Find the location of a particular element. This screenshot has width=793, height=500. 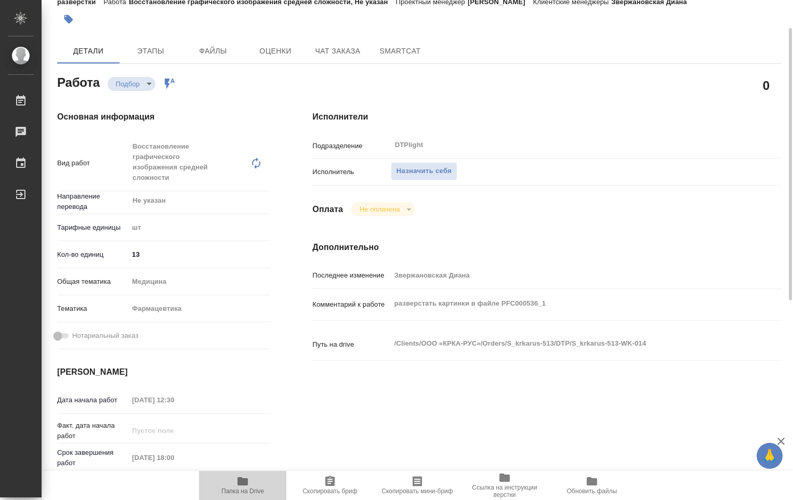

span: Детали is located at coordinates (88, 51).